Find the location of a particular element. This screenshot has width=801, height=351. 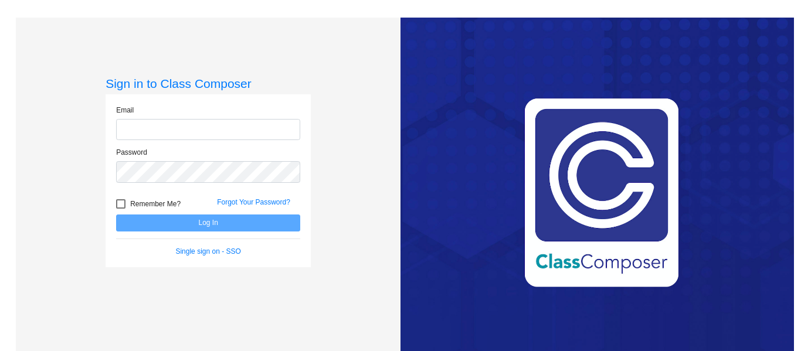

a: Single sign on - SSO is located at coordinates (208, 252).